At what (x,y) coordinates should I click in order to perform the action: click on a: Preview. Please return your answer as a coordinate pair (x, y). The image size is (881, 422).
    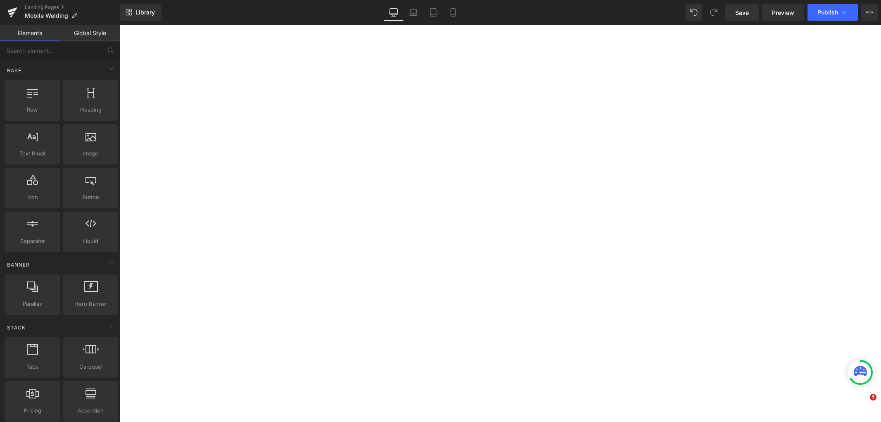
    Looking at the image, I should click on (783, 12).